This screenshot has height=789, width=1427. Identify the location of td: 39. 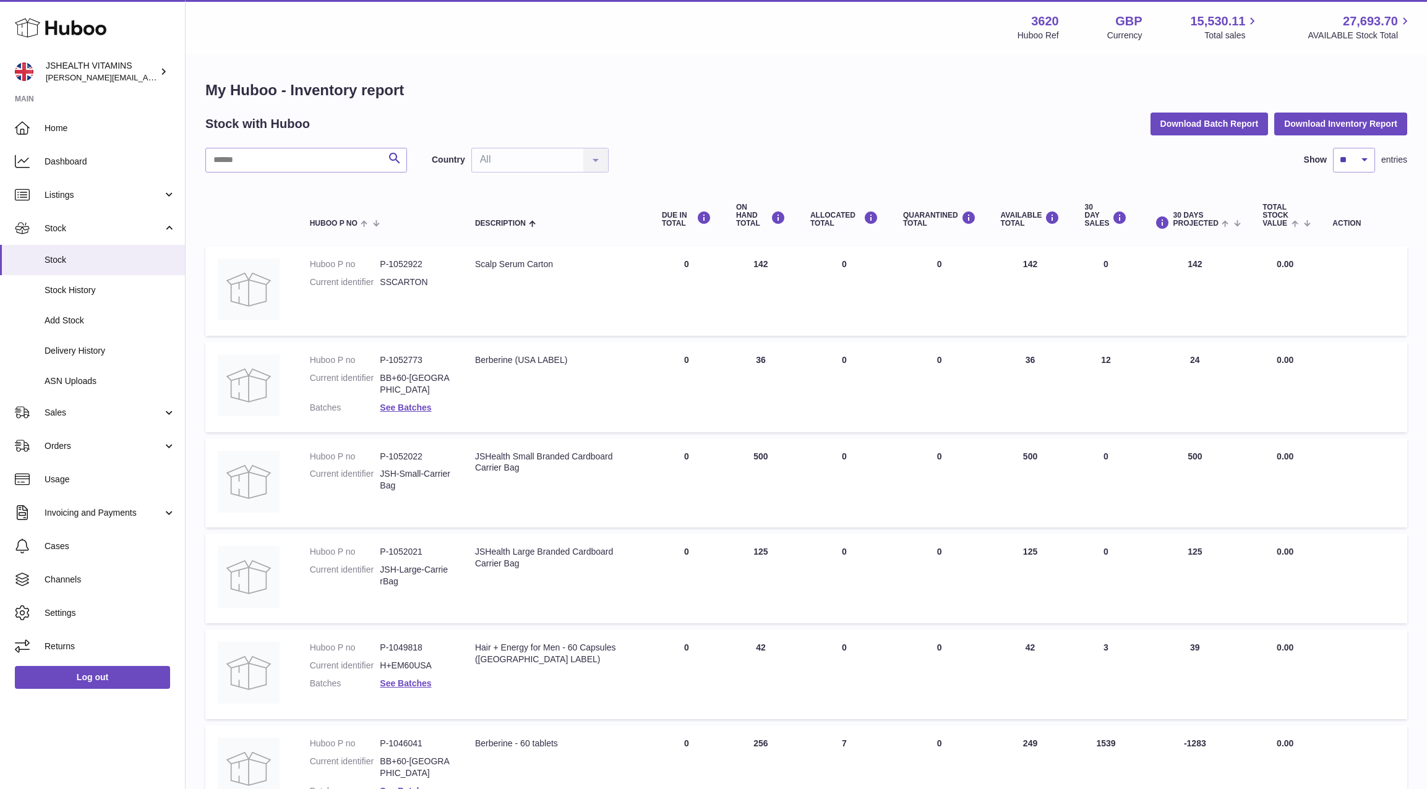
(1195, 674).